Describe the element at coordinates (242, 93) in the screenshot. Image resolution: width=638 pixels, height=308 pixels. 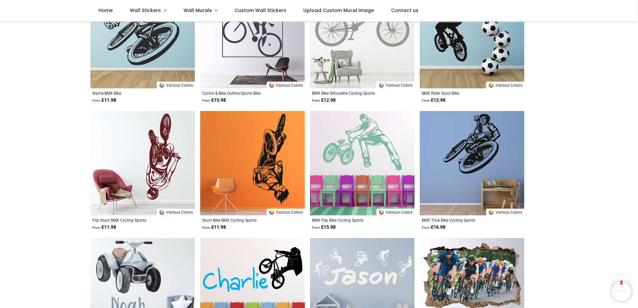
I see `a: Cyclist & Bike Outline Sports Bike` at that location.